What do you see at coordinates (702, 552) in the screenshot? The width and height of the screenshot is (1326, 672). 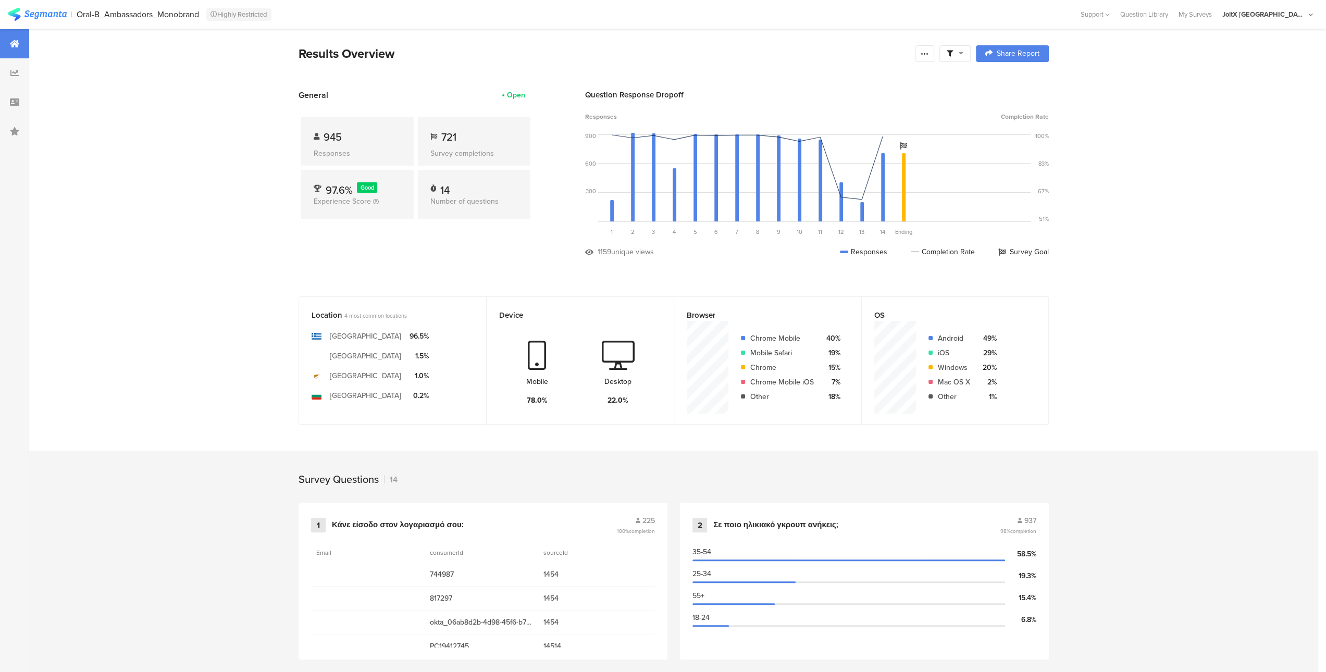 I see `span: 35-54` at bounding box center [702, 552].